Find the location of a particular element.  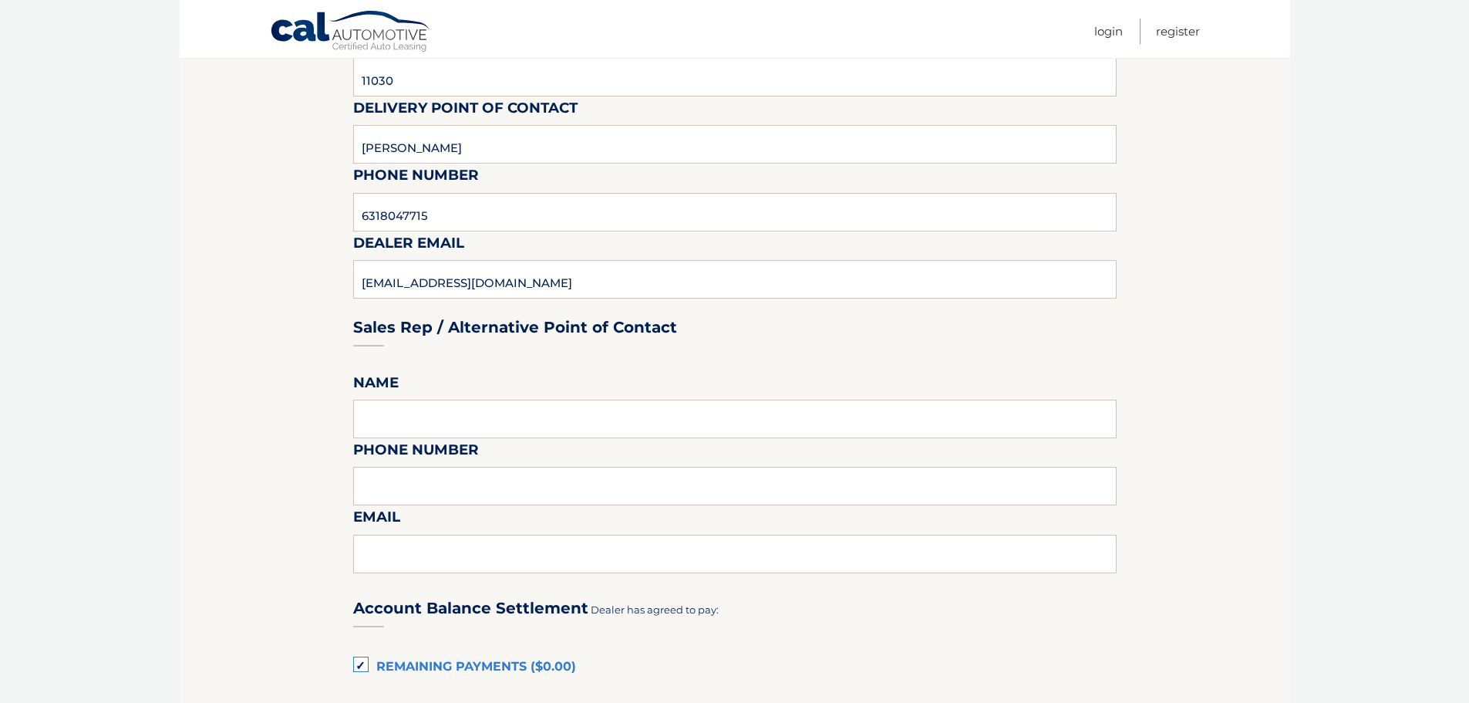

label: Remaining Payments ($0.00) is located at coordinates (735, 667).